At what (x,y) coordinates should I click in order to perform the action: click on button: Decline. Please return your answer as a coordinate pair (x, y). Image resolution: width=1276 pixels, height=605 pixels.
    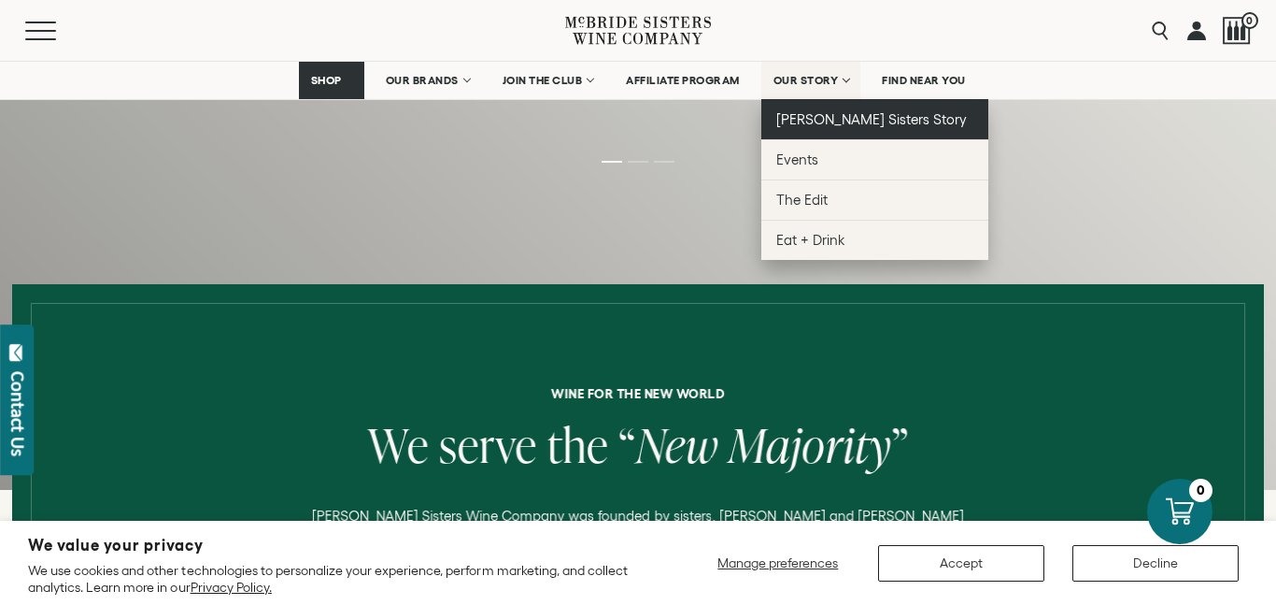
    Looking at the image, I should click on (1156, 562).